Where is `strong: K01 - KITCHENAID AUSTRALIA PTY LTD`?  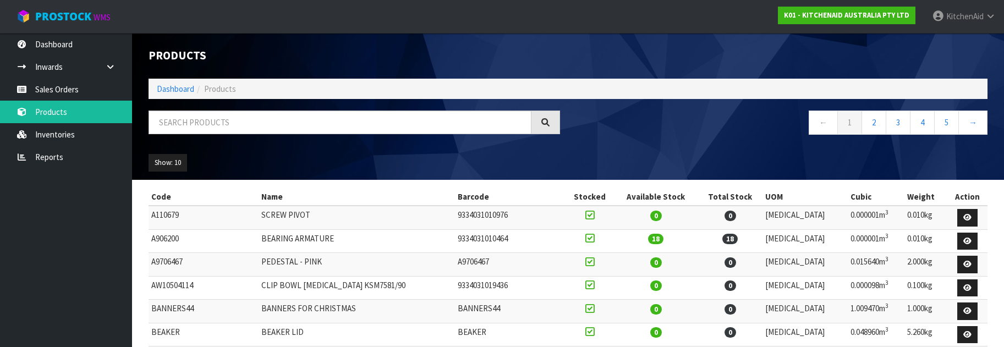
strong: K01 - KITCHENAID AUSTRALIA PTY LTD is located at coordinates (847, 15).